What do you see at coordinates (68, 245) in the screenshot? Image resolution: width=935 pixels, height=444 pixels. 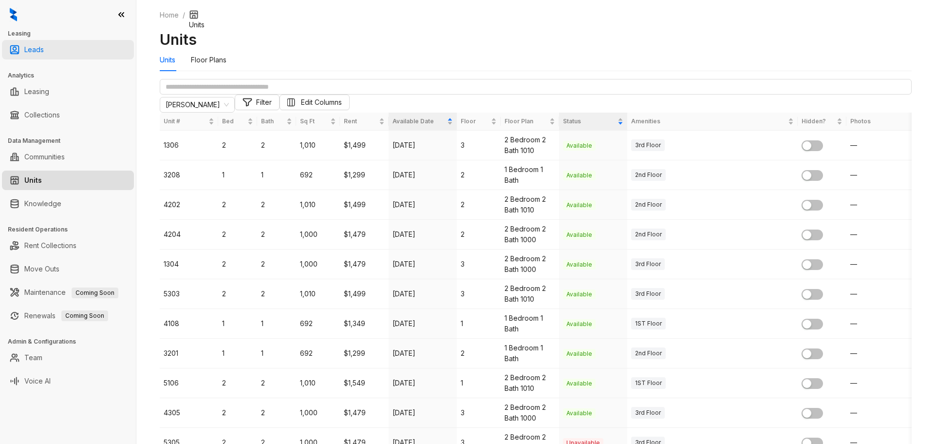 I see `li: Rent Collections` at bounding box center [68, 245].